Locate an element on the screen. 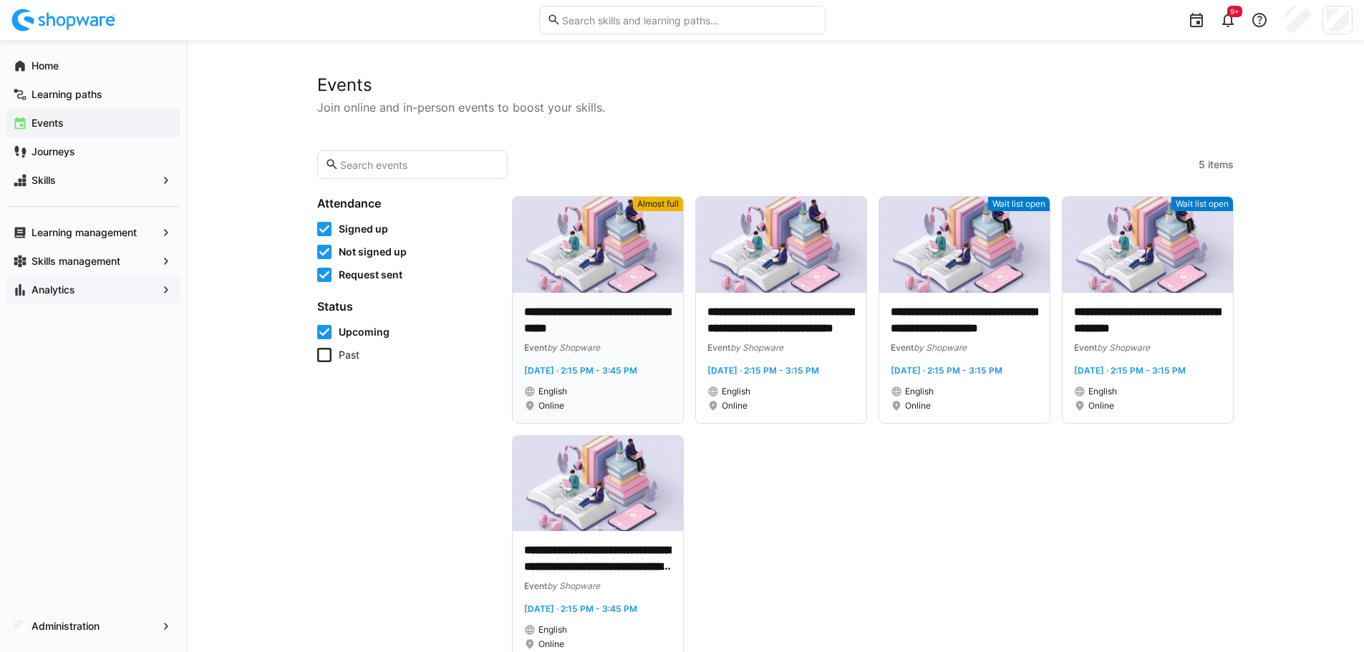  span: 9+ is located at coordinates (1234, 11).